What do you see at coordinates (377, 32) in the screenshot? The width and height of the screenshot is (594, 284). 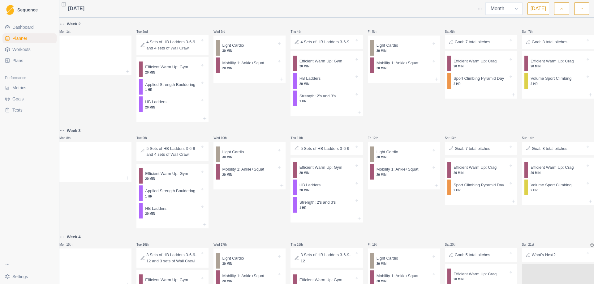 I see `p: Fri 5th` at bounding box center [377, 32].